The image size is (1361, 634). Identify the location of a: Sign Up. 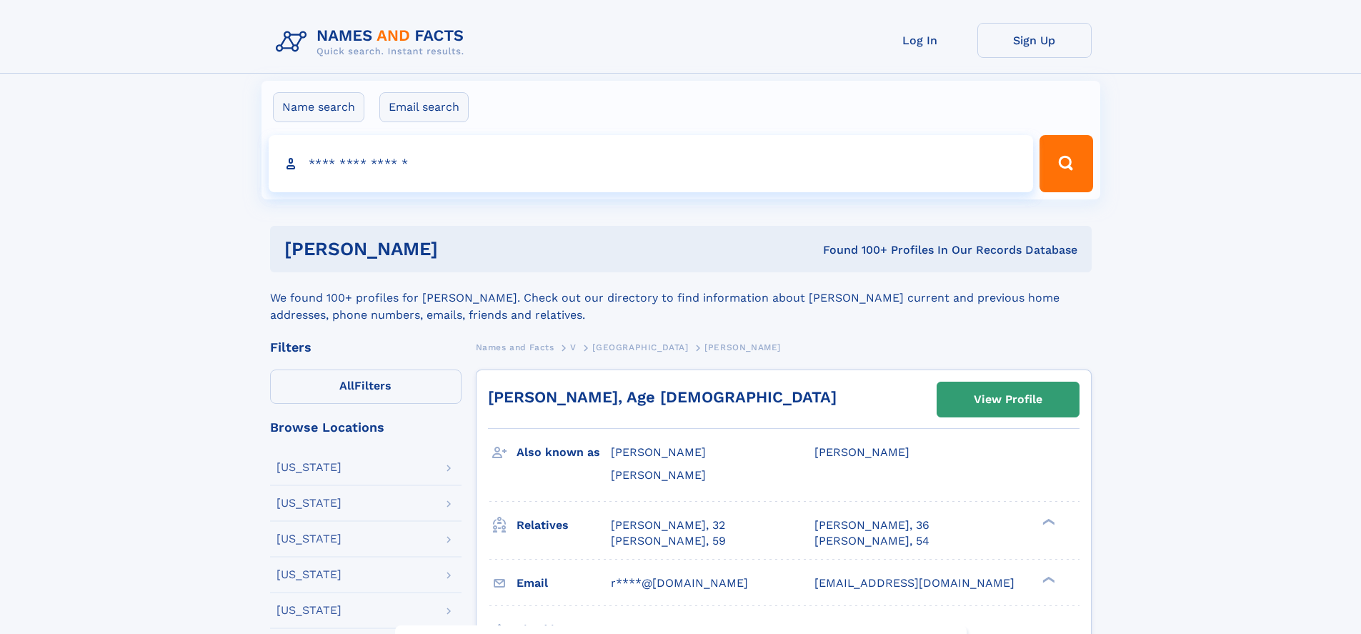
(1035, 40).